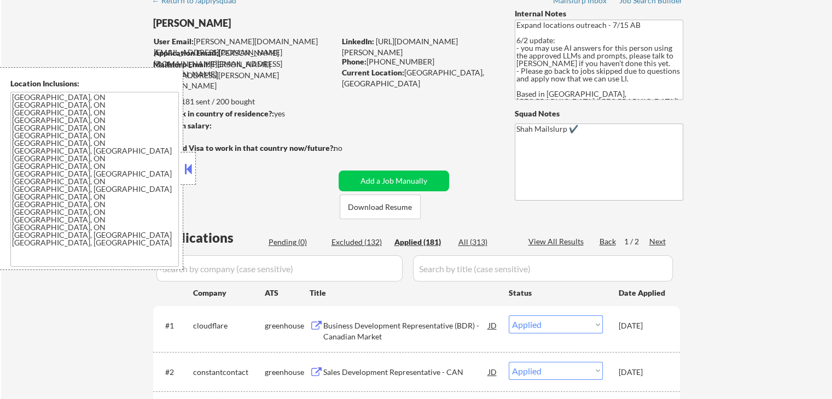 The width and height of the screenshot is (832, 399). What do you see at coordinates (229, 326) in the screenshot?
I see `div: cloudflare` at bounding box center [229, 326].